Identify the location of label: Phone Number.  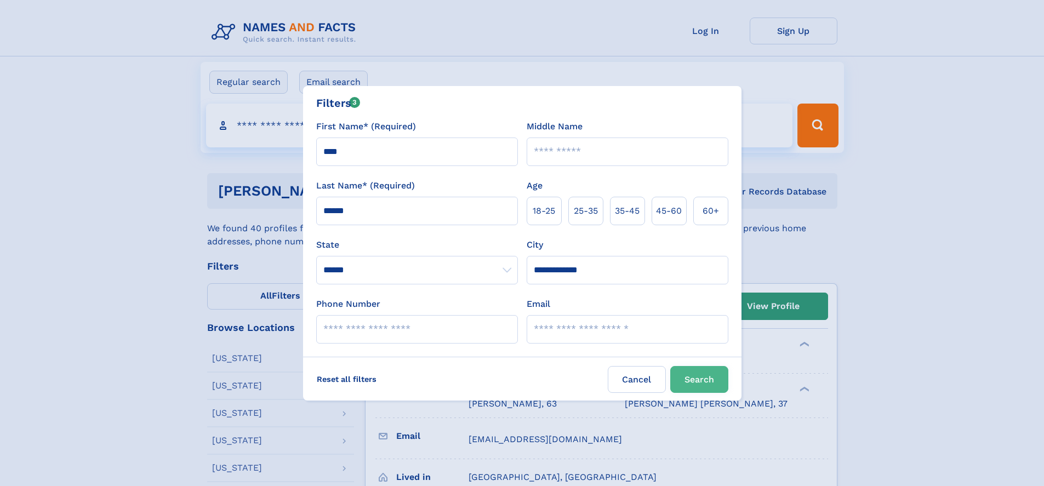
(348, 304).